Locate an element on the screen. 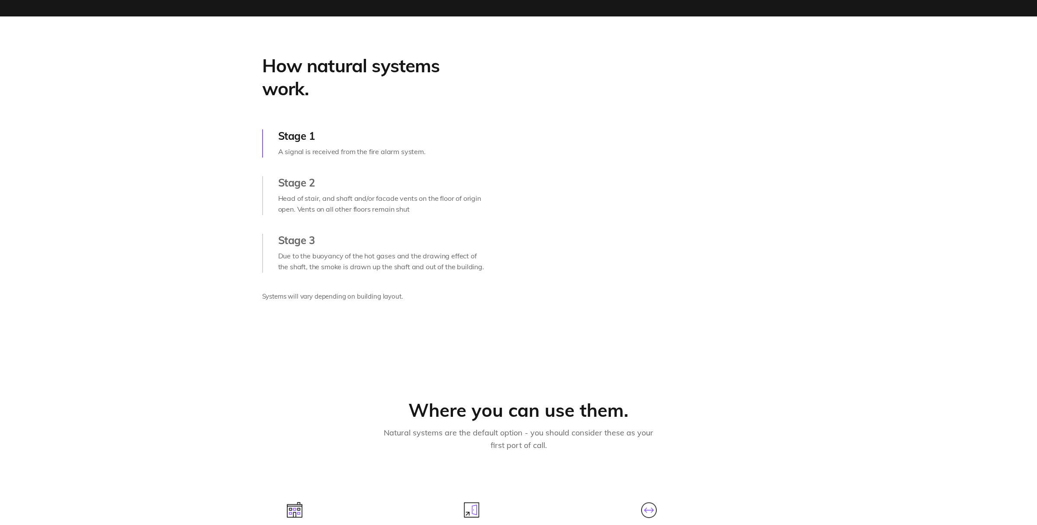 This screenshot has height=525, width=1037. div: Natural systems are the default option - you should consider these as your first port of call. is located at coordinates (519, 439).